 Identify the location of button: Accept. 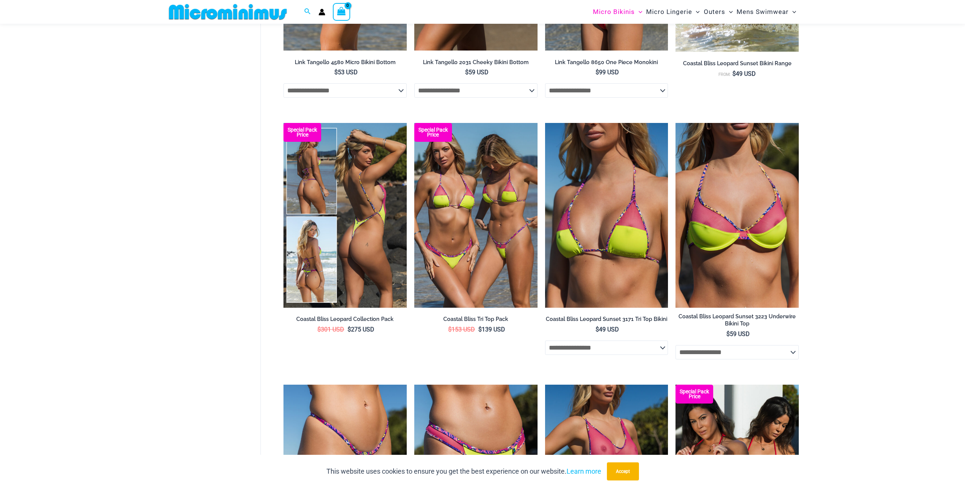
(622, 471).